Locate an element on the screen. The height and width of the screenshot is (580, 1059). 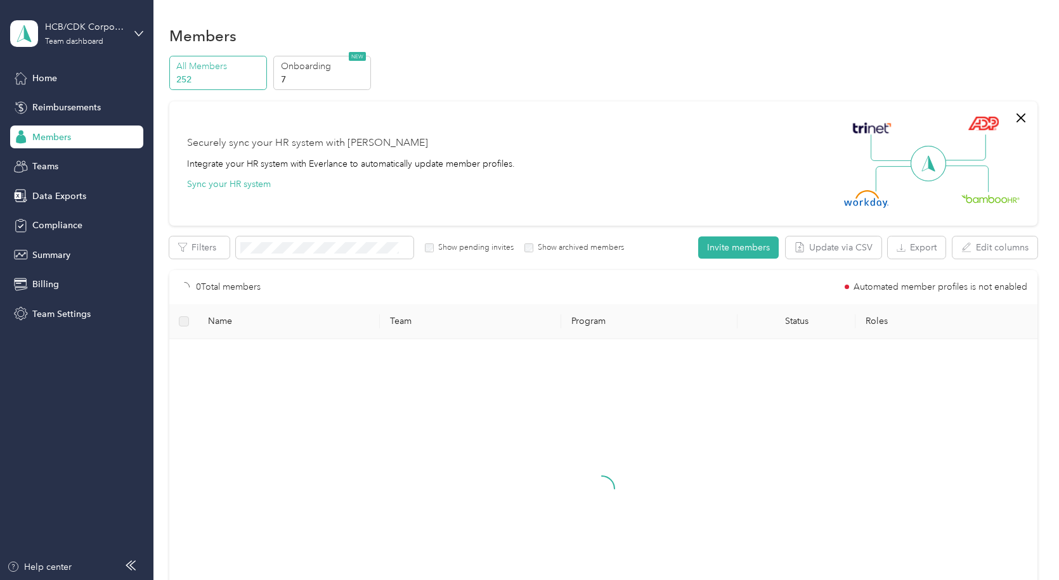
span: Data Exports is located at coordinates (59, 196).